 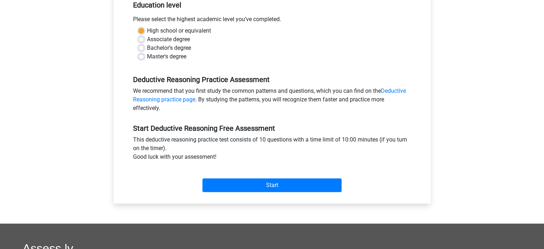 What do you see at coordinates (168, 39) in the screenshot?
I see `label: Associate degree` at bounding box center [168, 39].